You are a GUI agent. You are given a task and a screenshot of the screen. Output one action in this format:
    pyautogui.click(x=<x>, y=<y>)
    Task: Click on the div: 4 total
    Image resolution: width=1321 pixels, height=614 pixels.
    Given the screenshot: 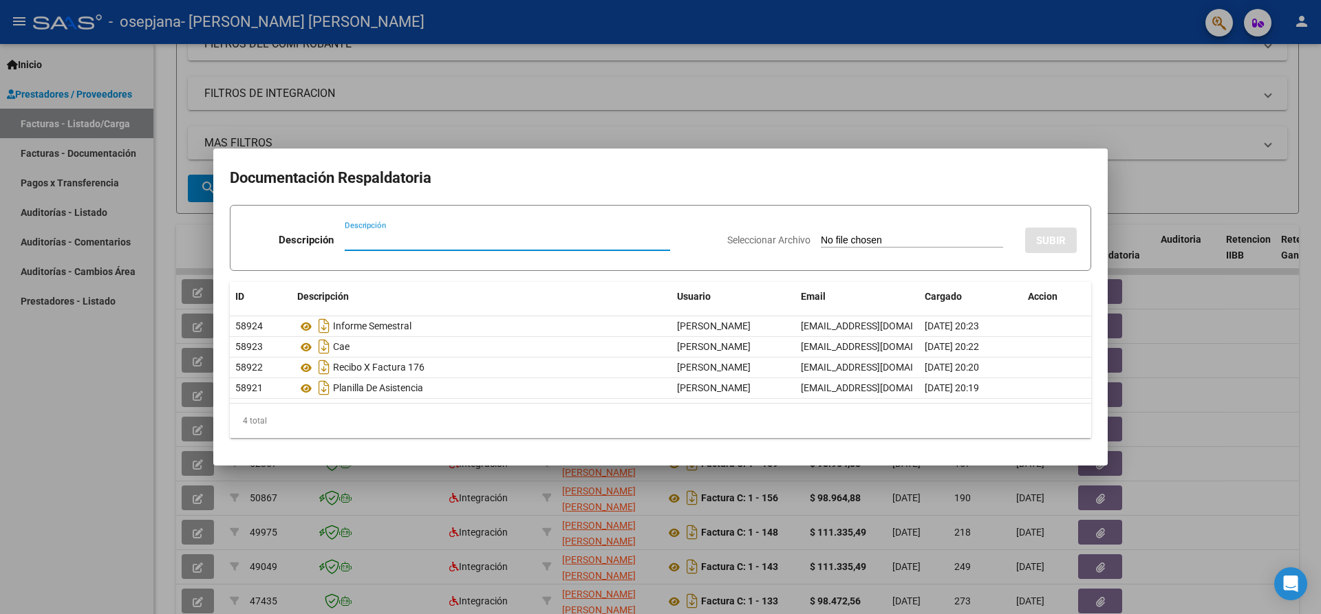 What is the action you would take?
    pyautogui.click(x=661, y=421)
    